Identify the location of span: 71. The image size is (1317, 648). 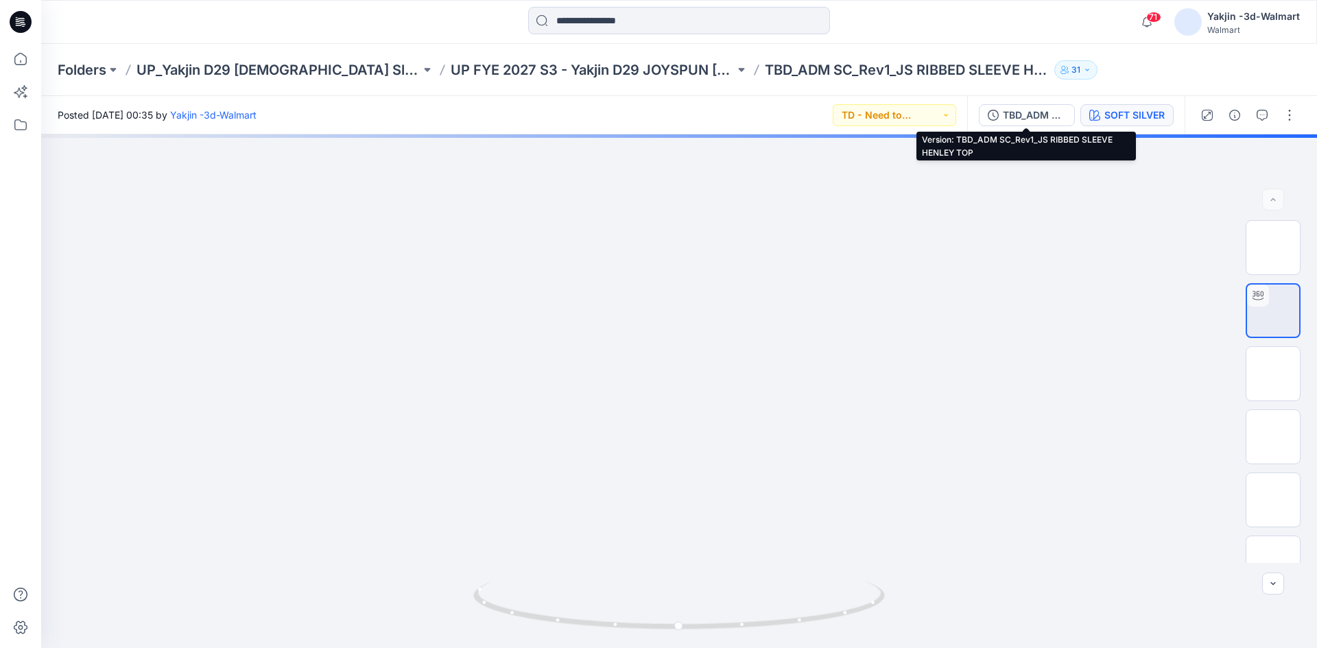
(1153, 17).